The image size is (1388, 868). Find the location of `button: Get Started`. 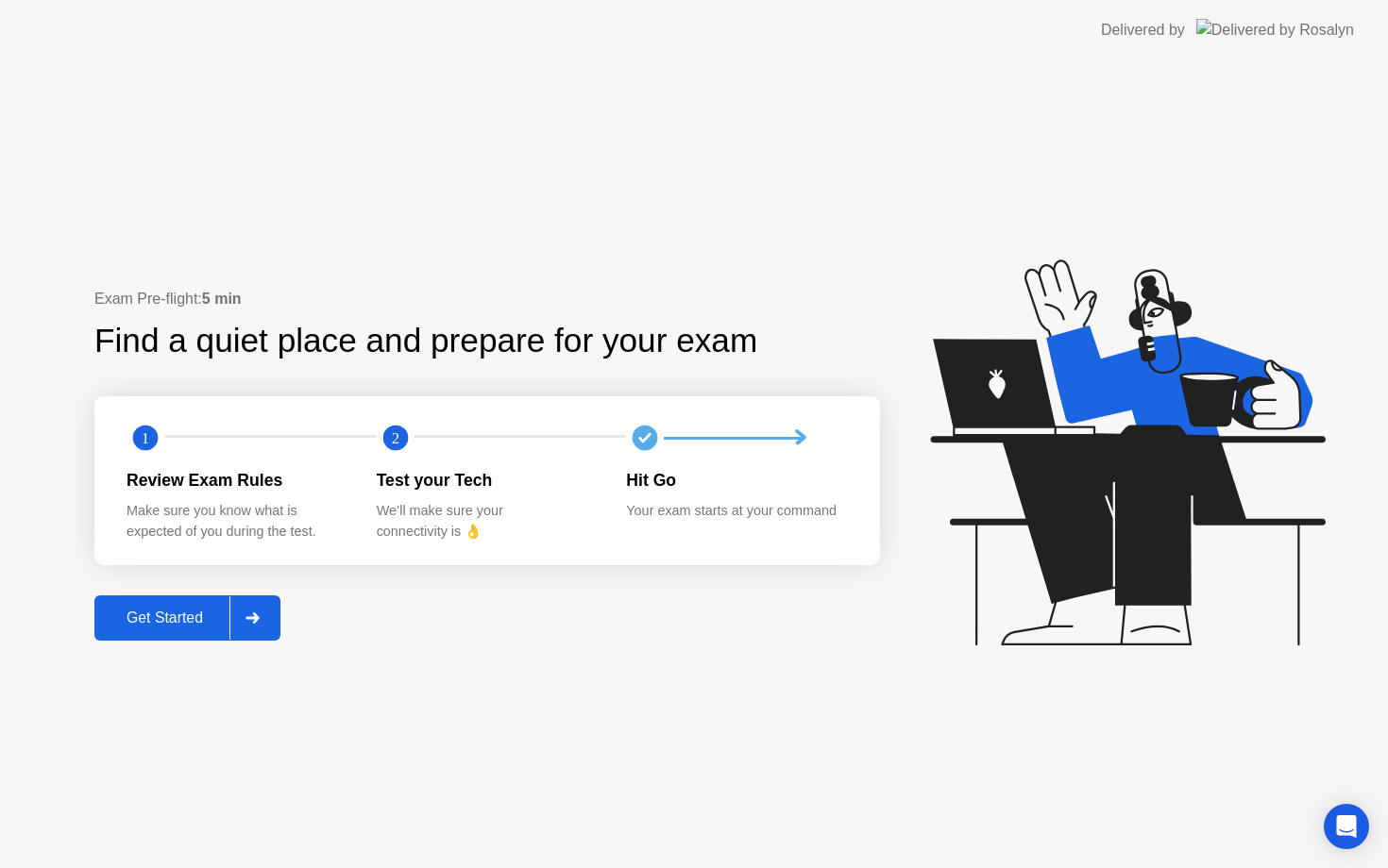

button: Get Started is located at coordinates (187, 618).